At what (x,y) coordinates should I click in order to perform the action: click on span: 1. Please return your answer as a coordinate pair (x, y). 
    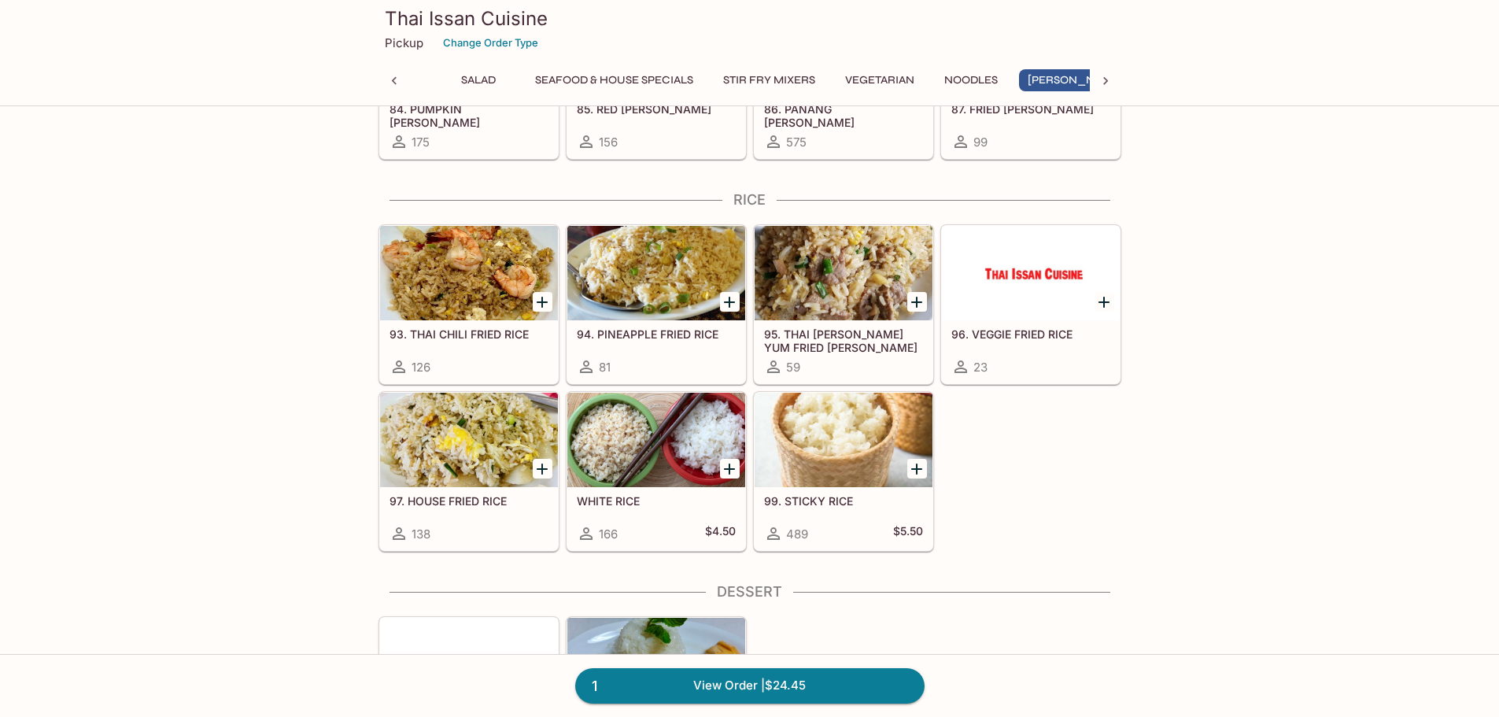
    Looking at the image, I should click on (594, 686).